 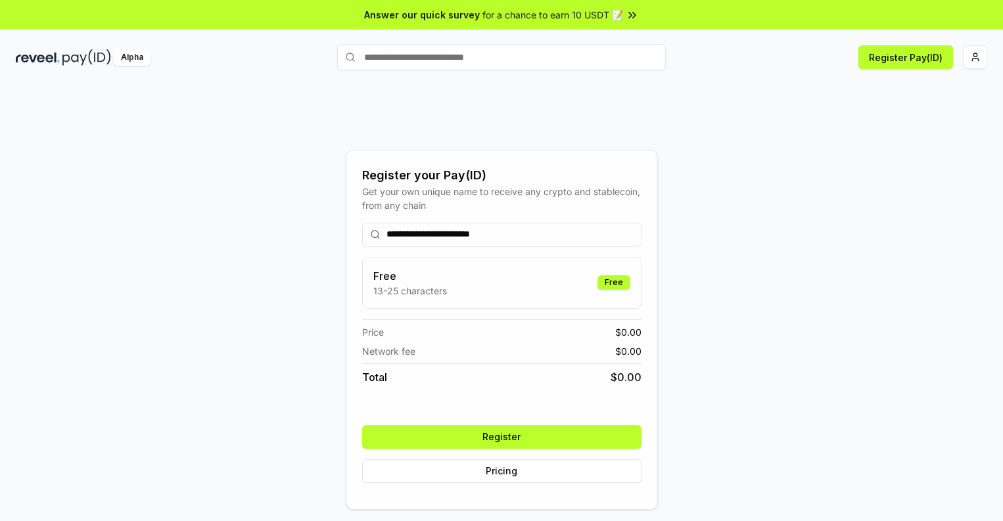 I want to click on span: Total, so click(x=375, y=377).